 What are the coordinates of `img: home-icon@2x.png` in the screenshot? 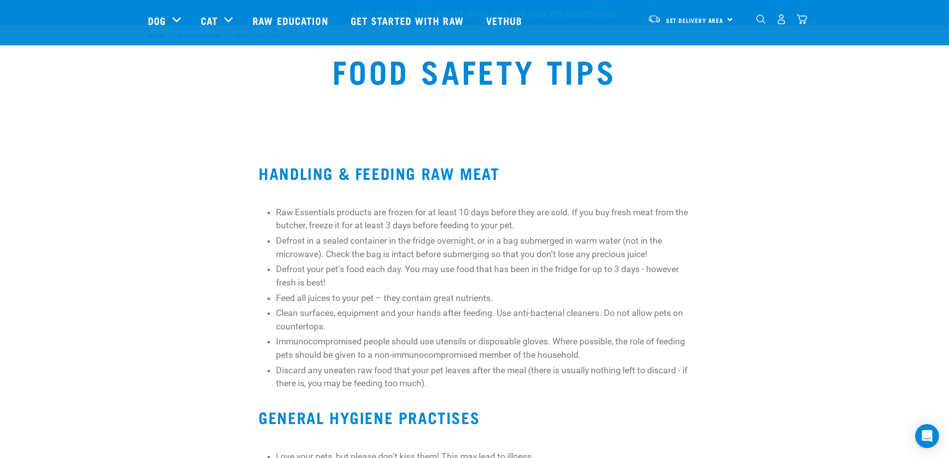 It's located at (801, 19).